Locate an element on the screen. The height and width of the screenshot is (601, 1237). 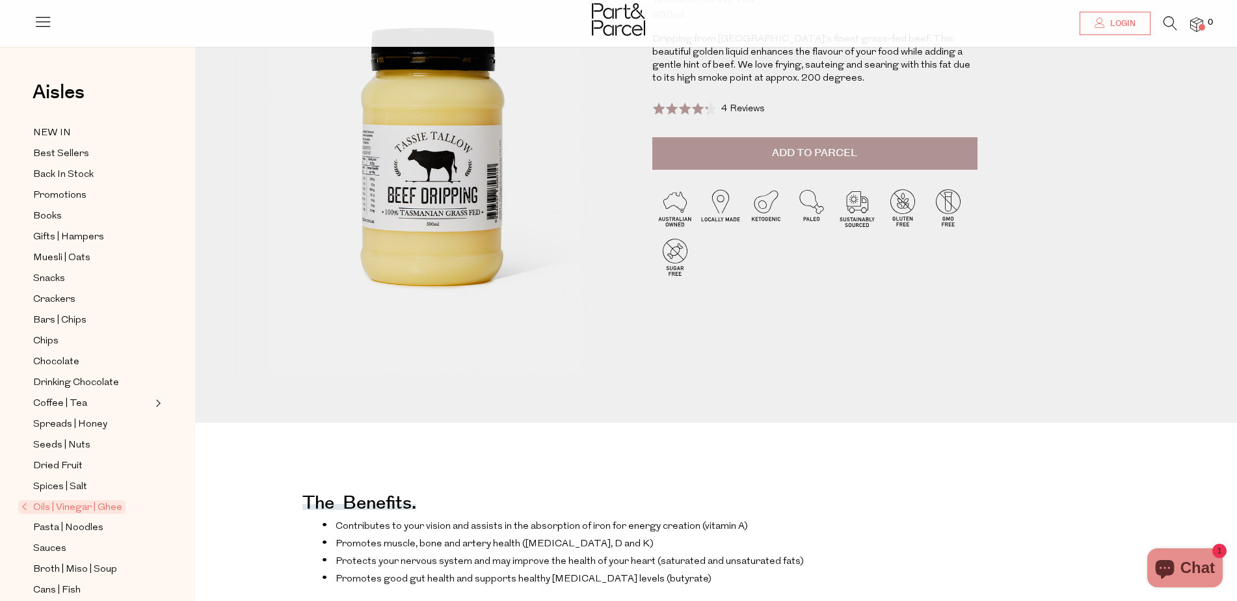
a: Gifts | Hampers is located at coordinates (92, 237).